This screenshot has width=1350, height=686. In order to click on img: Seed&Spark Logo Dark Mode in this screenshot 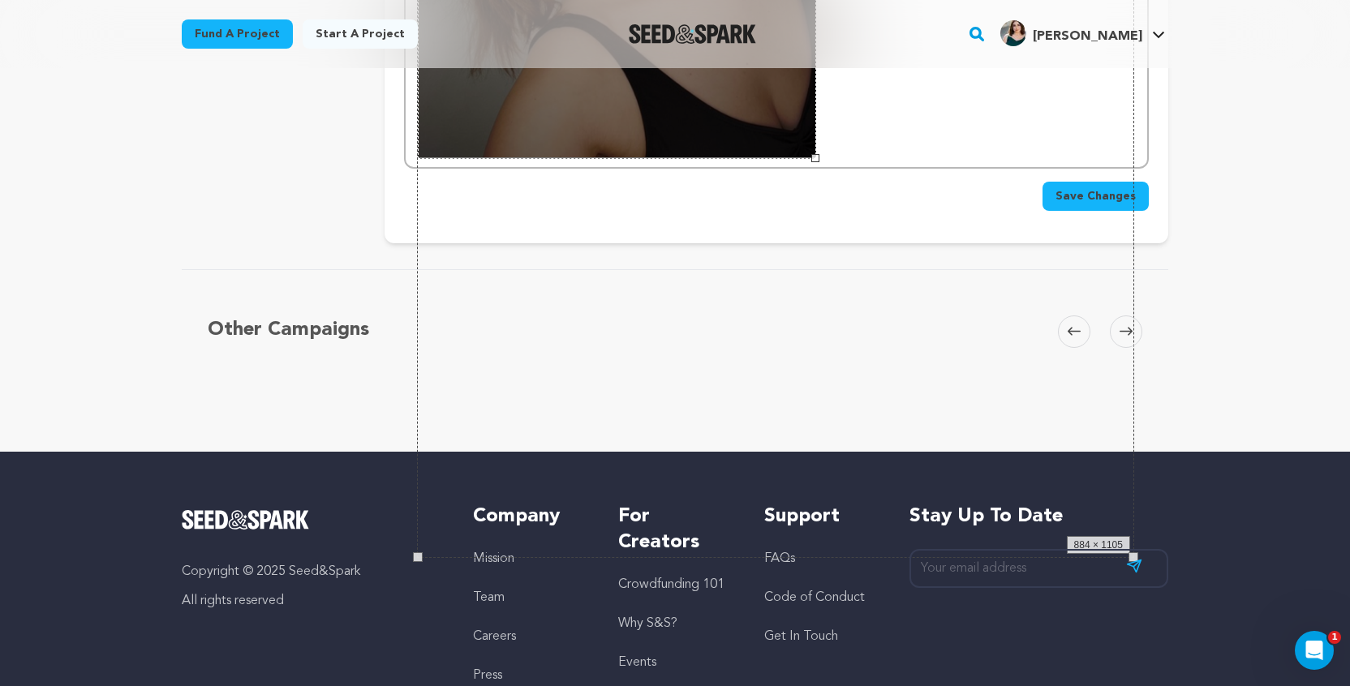, I will do `click(692, 34)`.